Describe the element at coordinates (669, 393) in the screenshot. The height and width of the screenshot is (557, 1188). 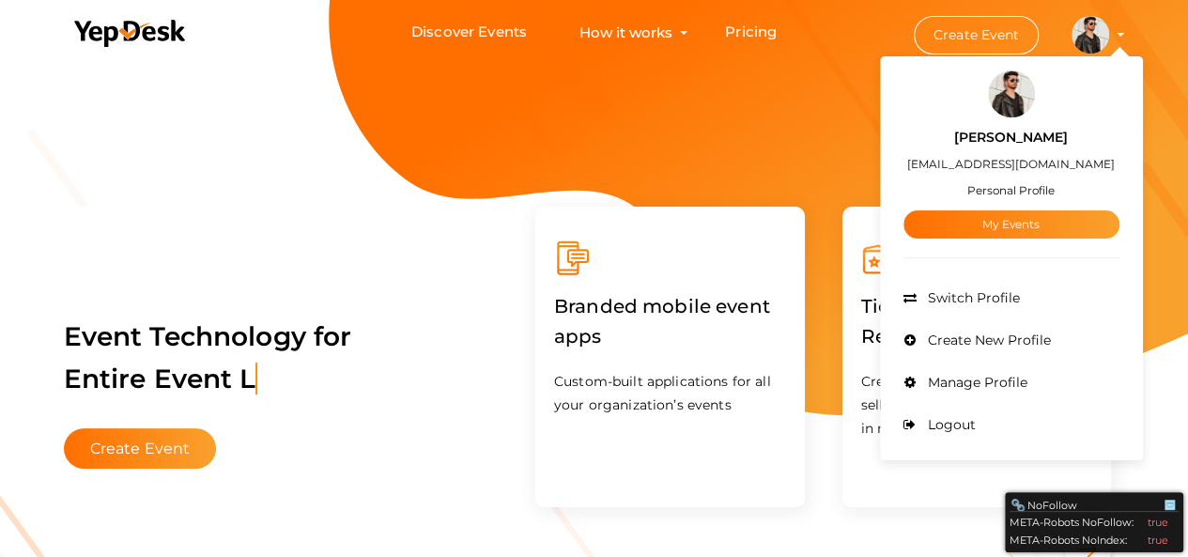
I see `p: Custom-built applications for all your organization’s events` at that location.